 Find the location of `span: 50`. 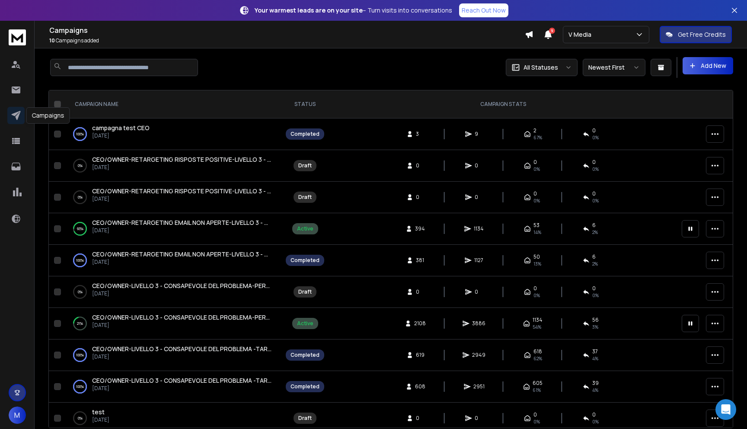

span: 50 is located at coordinates (537, 257).